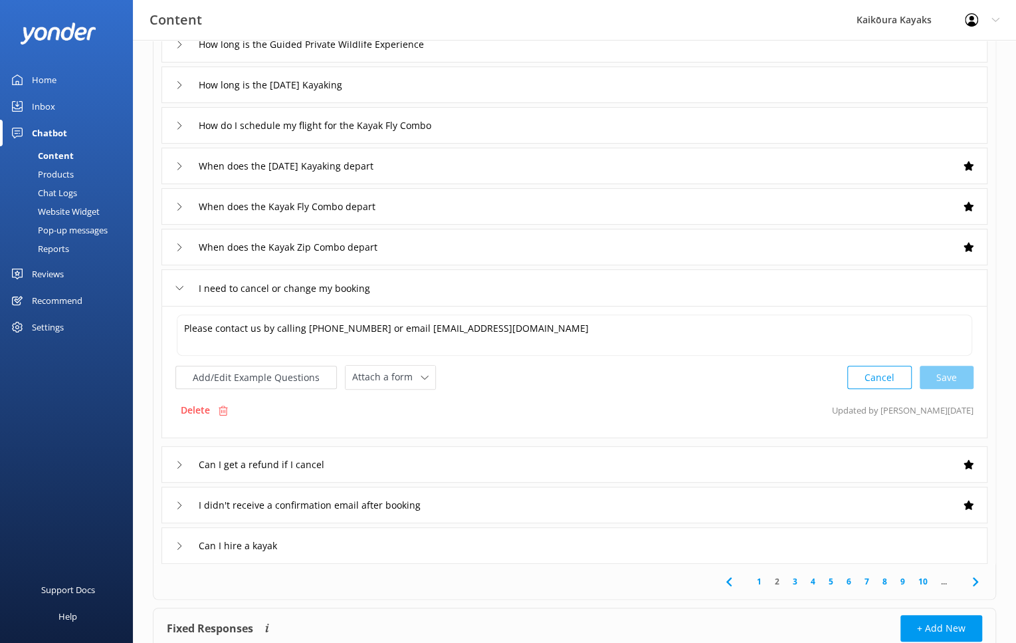 The image size is (1016, 643). What do you see at coordinates (923, 581) in the screenshot?
I see `a: 10` at bounding box center [923, 581].